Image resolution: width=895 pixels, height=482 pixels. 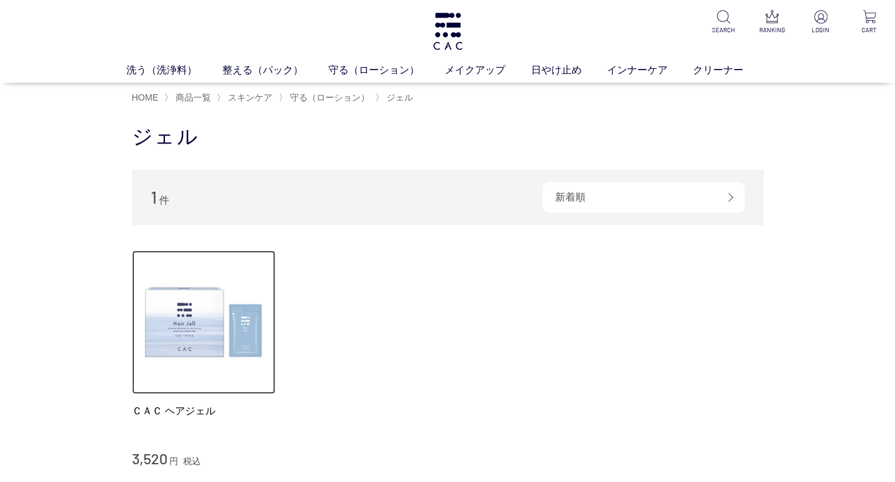 I want to click on span: 1, so click(x=154, y=197).